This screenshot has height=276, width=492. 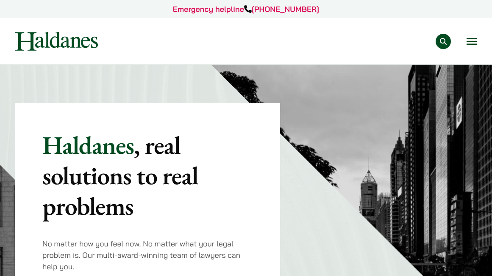 What do you see at coordinates (443, 41) in the screenshot?
I see `button: Search` at bounding box center [443, 41].